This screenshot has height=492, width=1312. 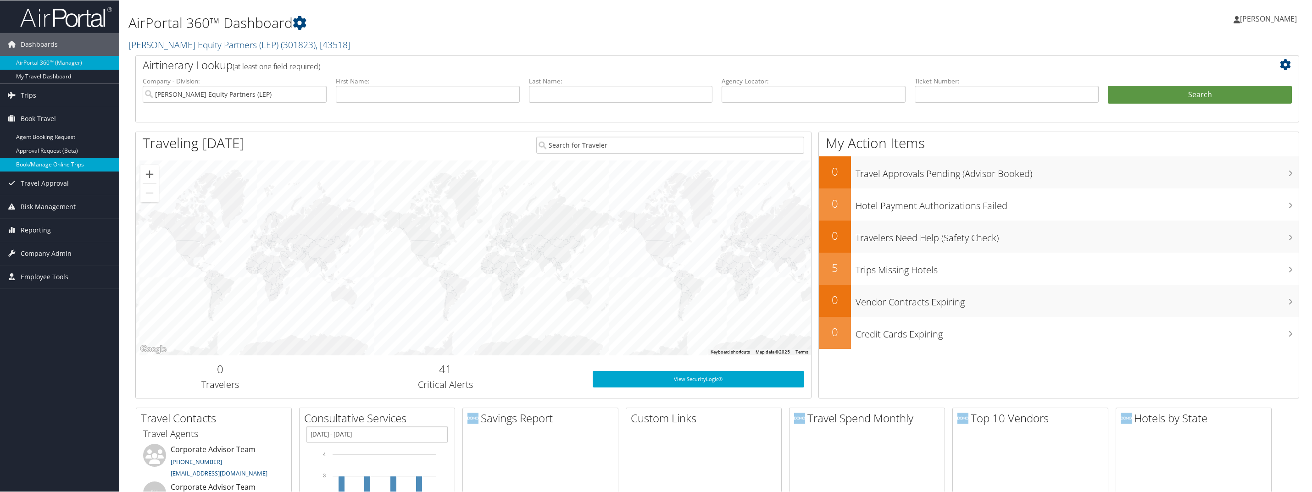 What do you see at coordinates (150, 174) in the screenshot?
I see `button: Zoom in` at bounding box center [150, 174].